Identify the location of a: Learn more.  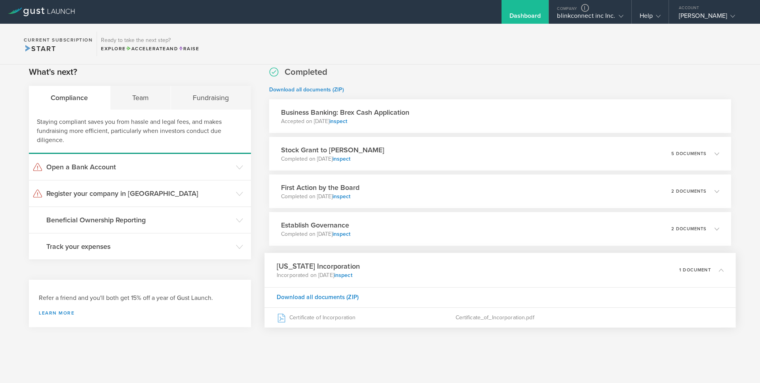
(140, 313).